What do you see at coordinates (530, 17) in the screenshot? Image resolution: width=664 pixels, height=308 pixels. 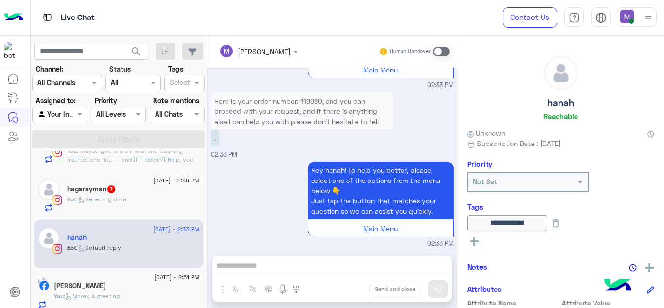 I see `a: Contact Us` at bounding box center [530, 17].